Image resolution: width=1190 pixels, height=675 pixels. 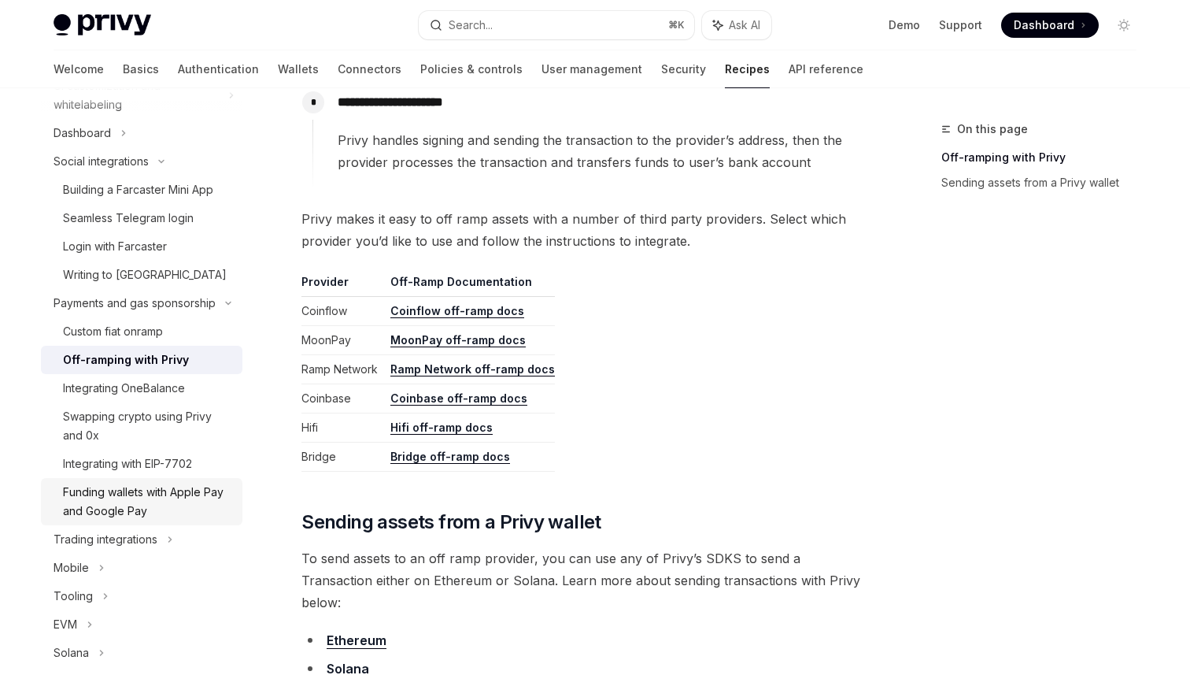 I want to click on a: Ethereum, so click(x=357, y=640).